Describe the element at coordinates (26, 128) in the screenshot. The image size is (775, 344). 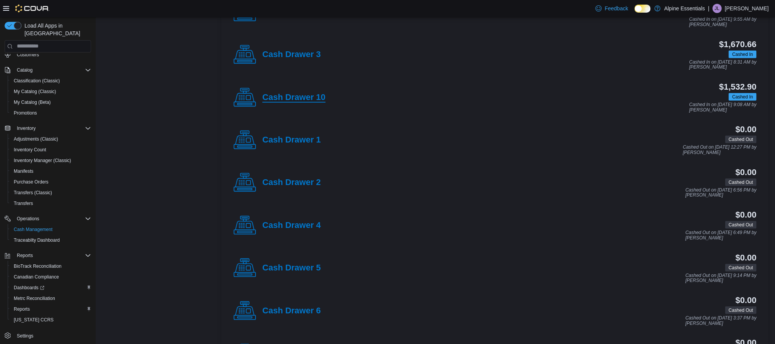
I see `button: Inventory` at that location.